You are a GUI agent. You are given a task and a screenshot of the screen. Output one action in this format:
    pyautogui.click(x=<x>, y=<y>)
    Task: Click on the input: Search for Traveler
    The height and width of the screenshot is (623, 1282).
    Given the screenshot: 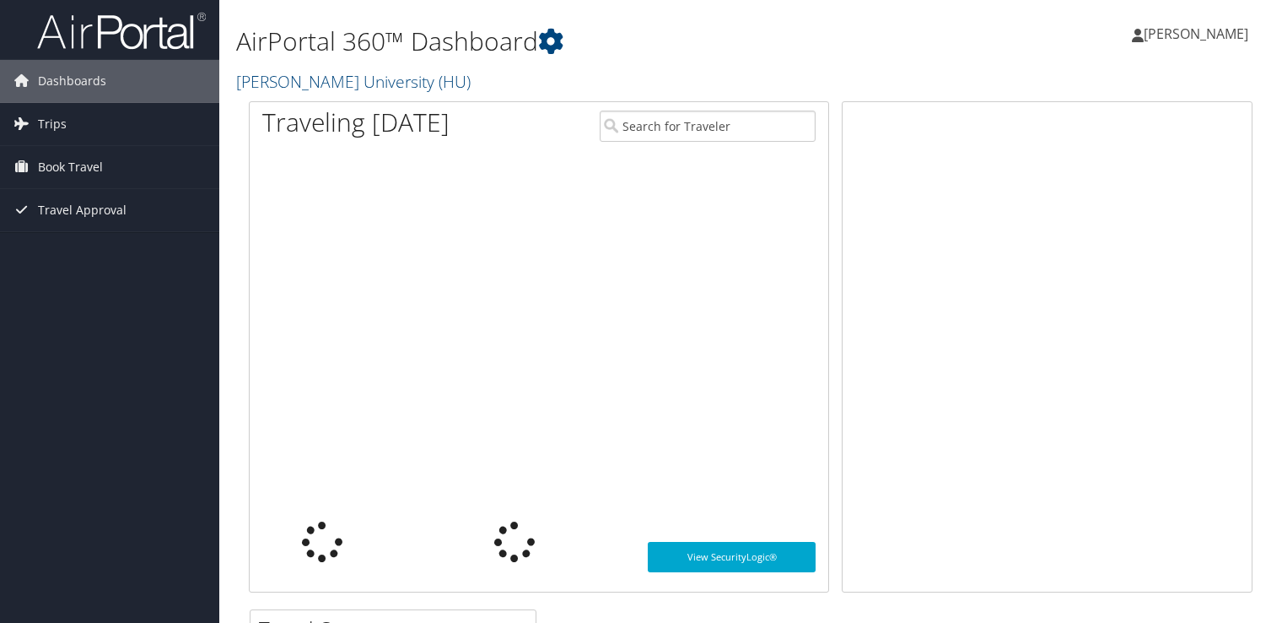 What is the action you would take?
    pyautogui.click(x=708, y=126)
    